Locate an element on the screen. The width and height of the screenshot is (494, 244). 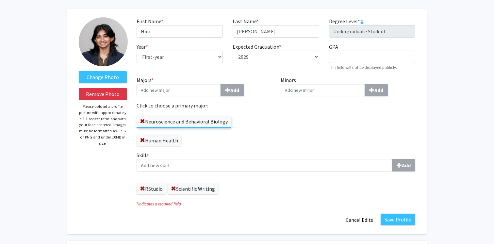
p: Please upload a profile picture with approximately a 1:1 aspect ratio and with your face centered... is located at coordinates (103, 125).